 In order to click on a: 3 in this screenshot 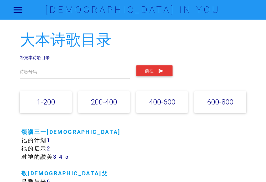, I will do `click(55, 156)`.